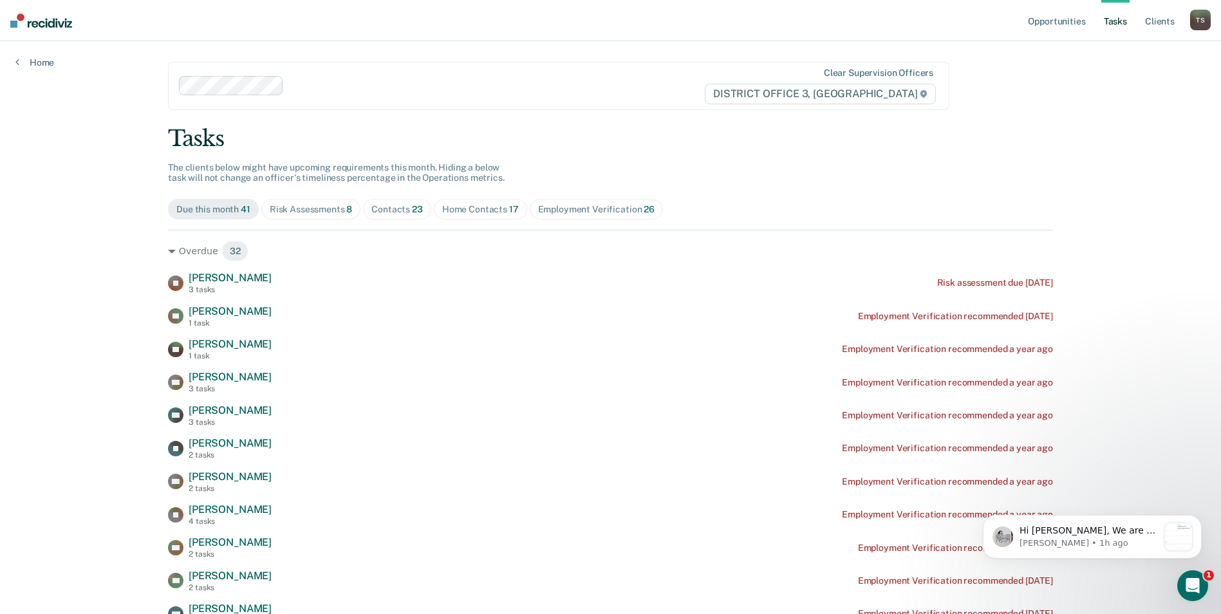 The width and height of the screenshot is (1221, 614). Describe the element at coordinates (35, 62) in the screenshot. I see `a: Home` at that location.